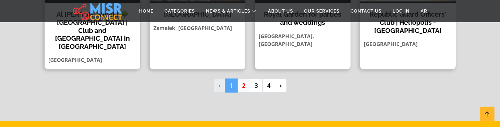 This screenshot has width=500, height=127. Describe the element at coordinates (231, 85) in the screenshot. I see `span: 1` at that location.